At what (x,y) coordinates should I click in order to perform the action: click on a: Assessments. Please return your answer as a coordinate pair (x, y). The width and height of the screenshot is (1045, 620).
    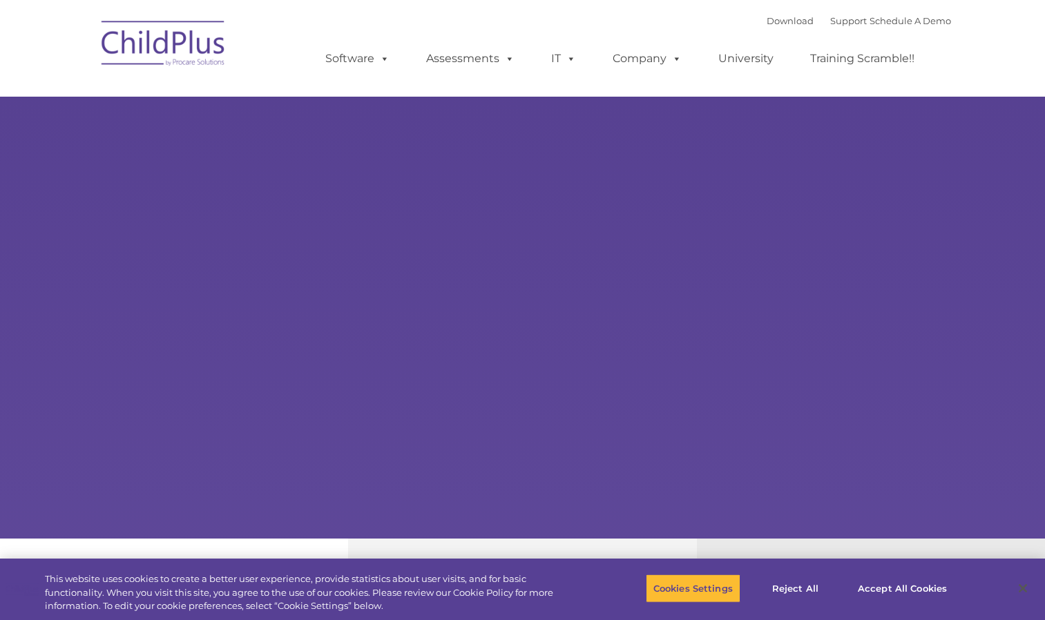
    Looking at the image, I should click on (470, 59).